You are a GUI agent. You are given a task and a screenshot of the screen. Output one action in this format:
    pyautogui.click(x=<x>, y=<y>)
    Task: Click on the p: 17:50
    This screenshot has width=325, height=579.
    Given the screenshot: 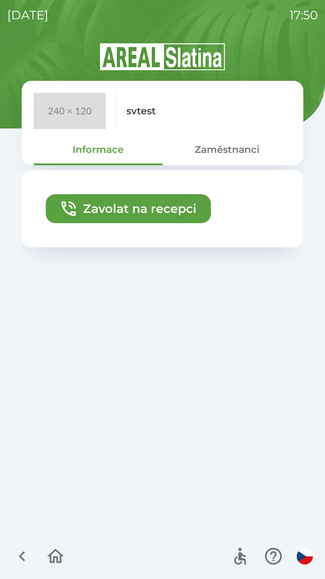 What is the action you would take?
    pyautogui.click(x=304, y=15)
    